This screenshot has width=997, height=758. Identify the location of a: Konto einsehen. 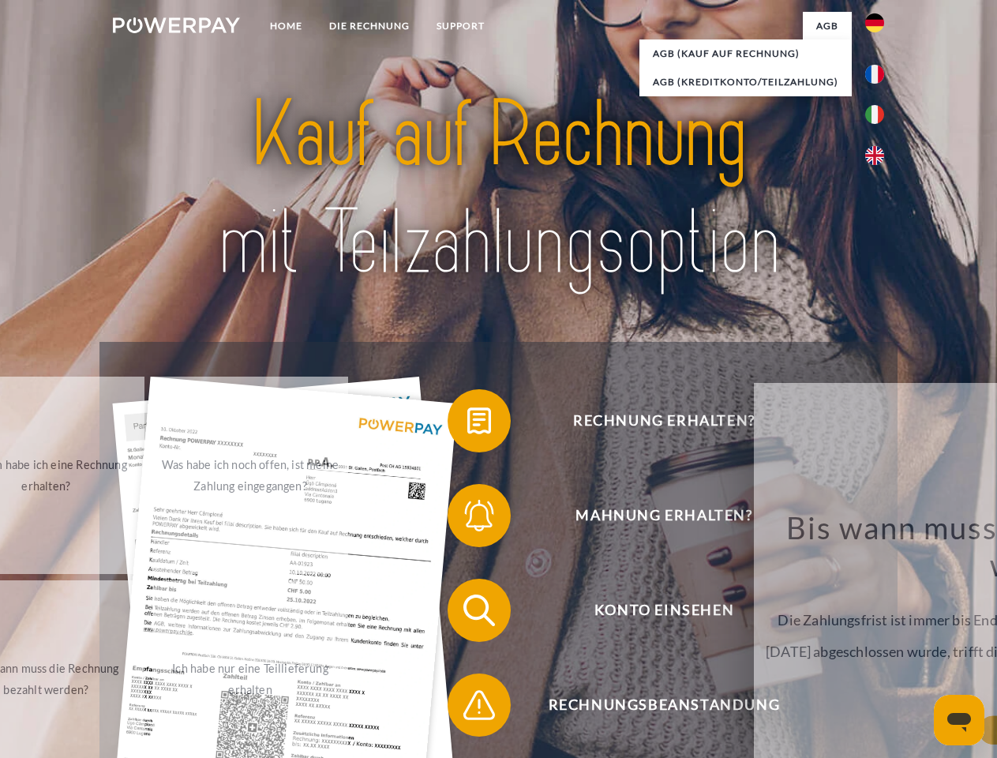
(653, 610).